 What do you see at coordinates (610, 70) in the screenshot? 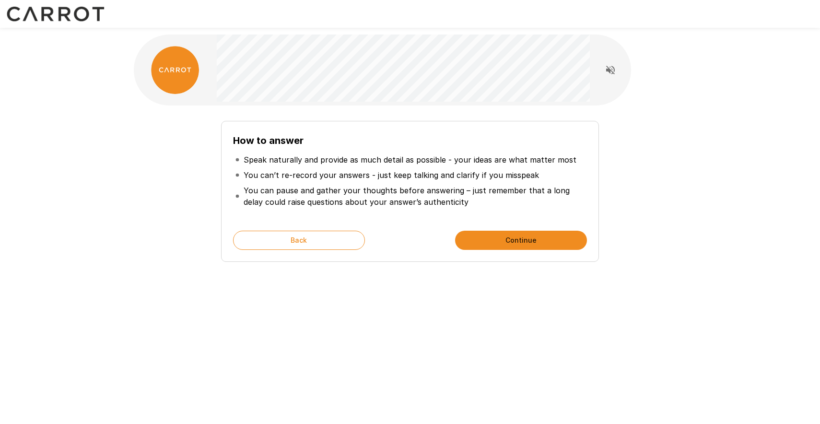
I see `button: Read questions aloud` at bounding box center [610, 70].